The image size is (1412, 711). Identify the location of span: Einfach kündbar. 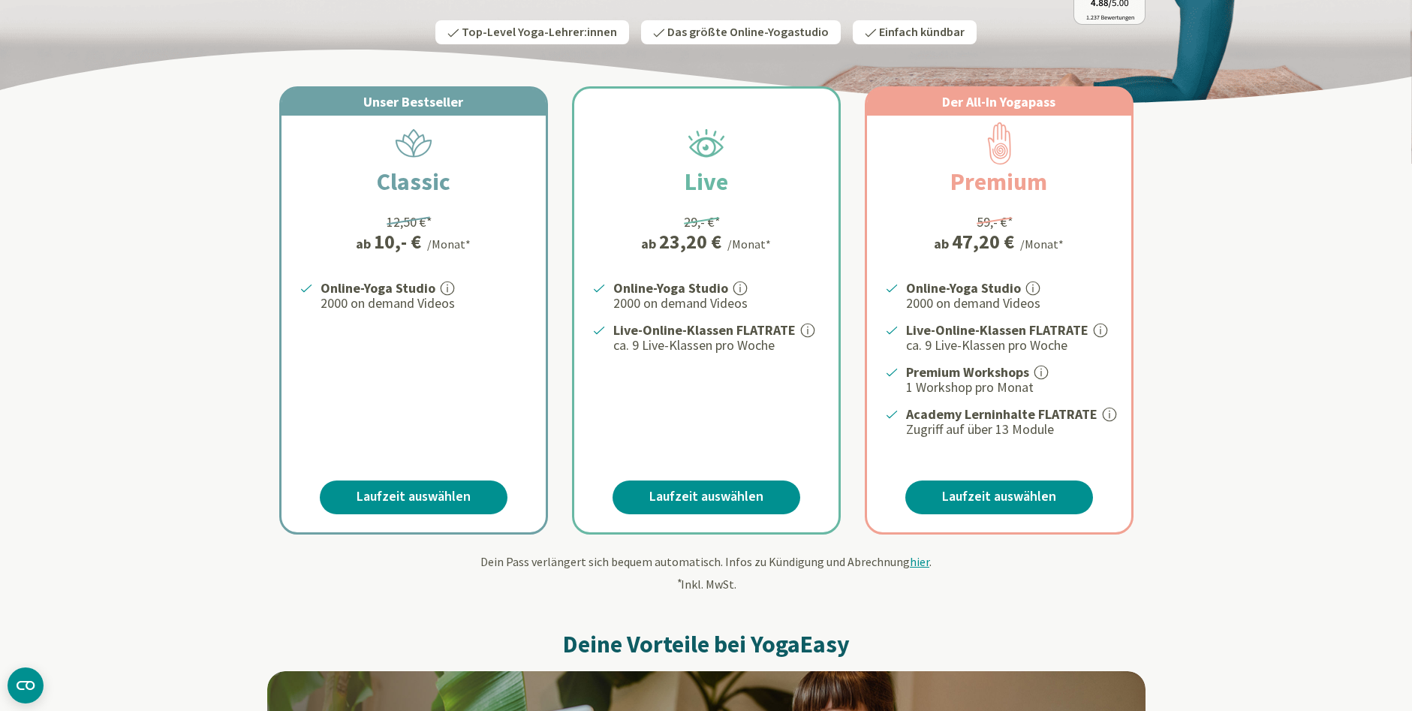
(922, 32).